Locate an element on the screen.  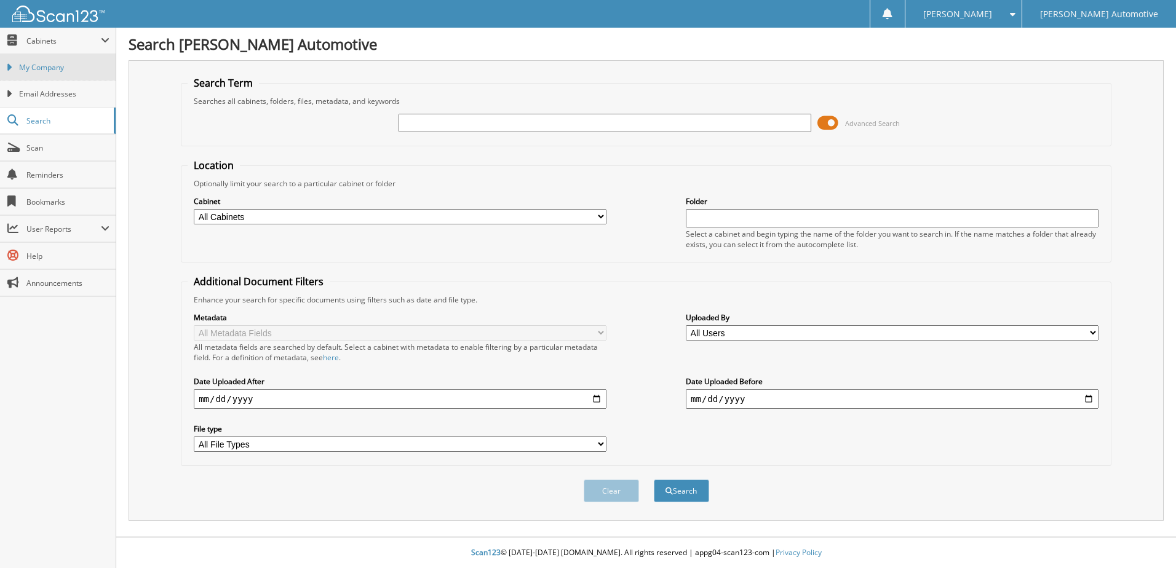
span: Cabinets is located at coordinates (63, 41).